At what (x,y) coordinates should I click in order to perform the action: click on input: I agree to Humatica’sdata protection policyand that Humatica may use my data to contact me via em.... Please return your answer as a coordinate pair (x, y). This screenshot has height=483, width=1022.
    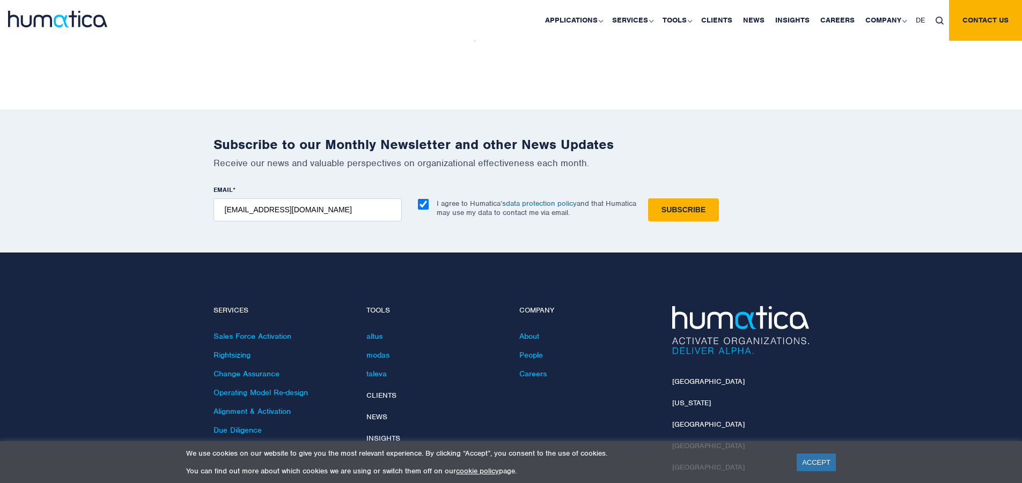
    Looking at the image, I should click on (423, 204).